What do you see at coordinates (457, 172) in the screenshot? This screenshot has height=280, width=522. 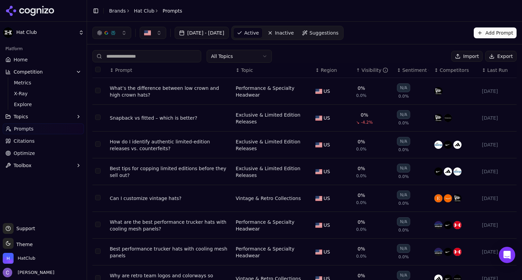 I see `img: stockx` at bounding box center [457, 172].